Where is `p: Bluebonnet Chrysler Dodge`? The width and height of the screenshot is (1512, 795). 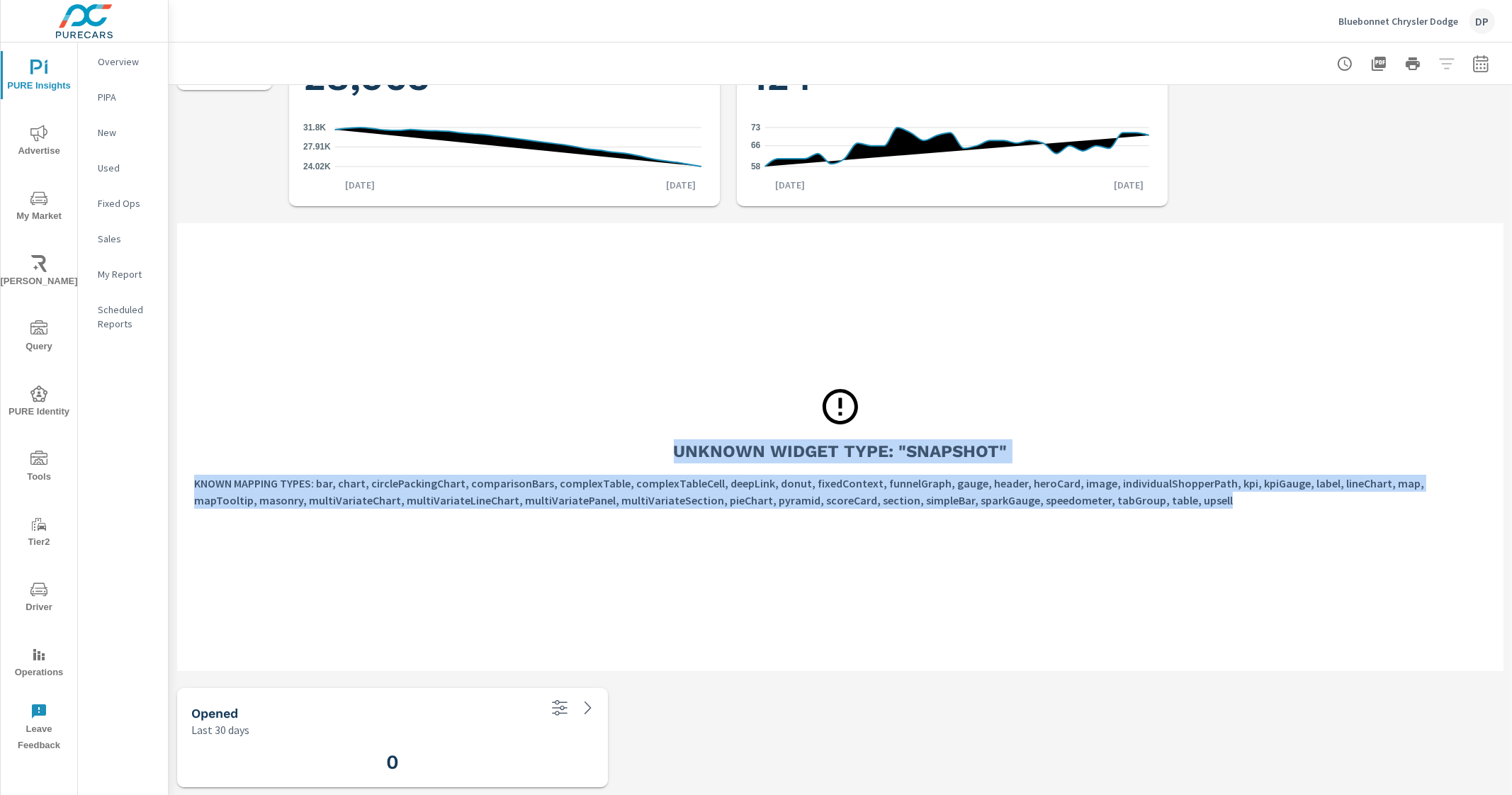 p: Bluebonnet Chrysler Dodge is located at coordinates (1399, 21).